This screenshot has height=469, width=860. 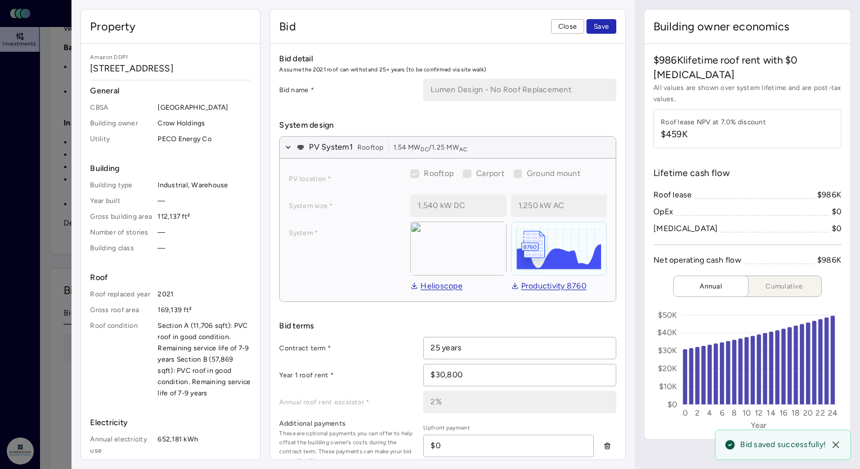 I want to click on img: view, so click(x=458, y=249).